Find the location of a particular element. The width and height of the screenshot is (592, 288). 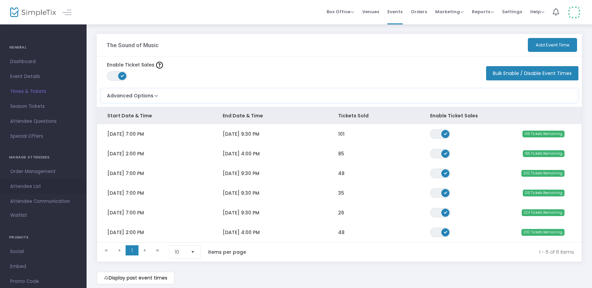

button: Add Event Time is located at coordinates (552, 45).